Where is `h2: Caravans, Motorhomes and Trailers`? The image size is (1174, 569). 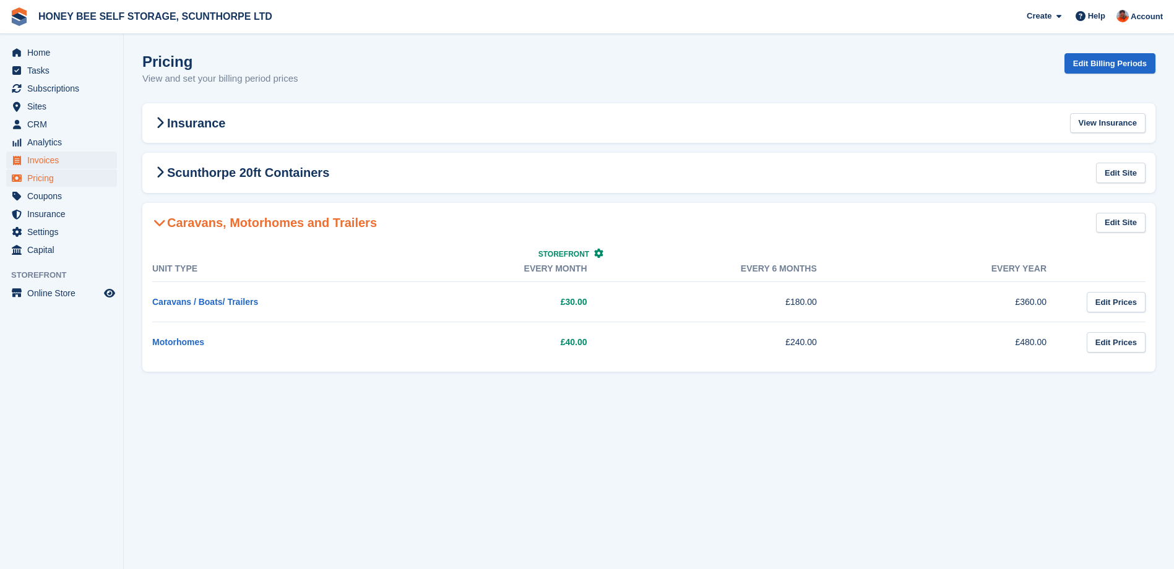 h2: Caravans, Motorhomes and Trailers is located at coordinates (264, 223).